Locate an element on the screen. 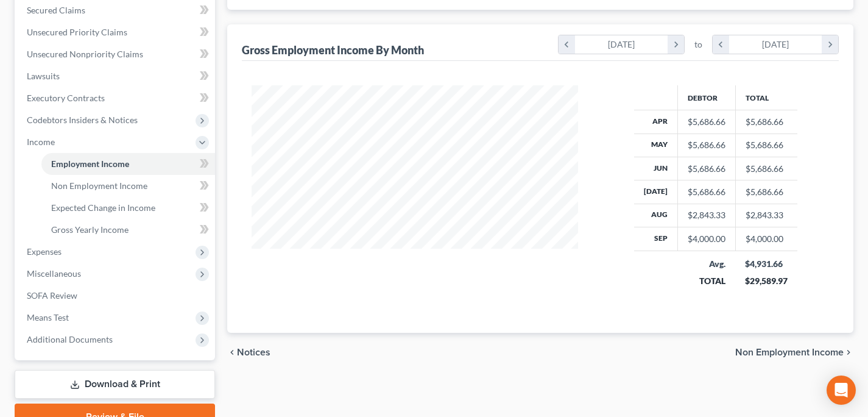 This screenshot has width=868, height=417. a: Expected Change in Income is located at coordinates (128, 208).